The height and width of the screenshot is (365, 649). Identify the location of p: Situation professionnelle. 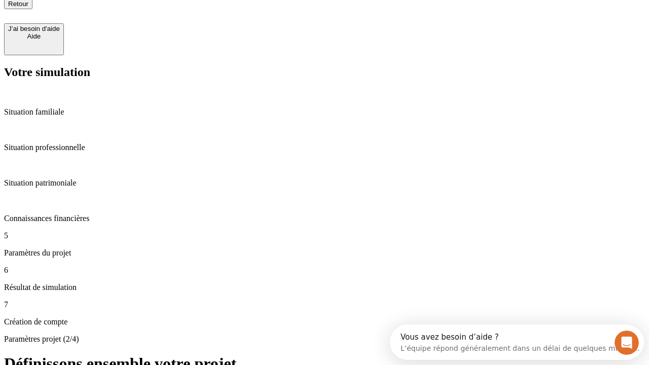
(324, 147).